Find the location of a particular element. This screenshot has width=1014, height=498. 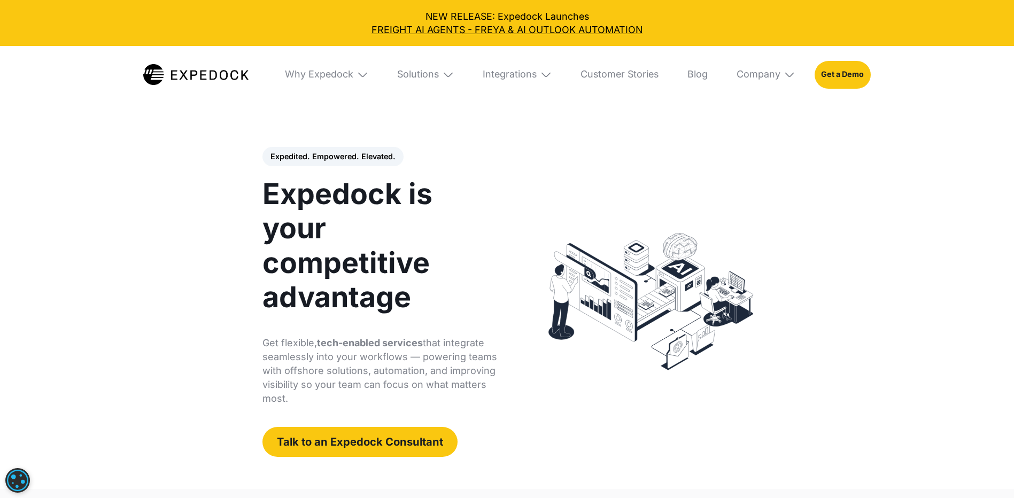

h1: Expedock is your competitive advantage is located at coordinates (380, 246).